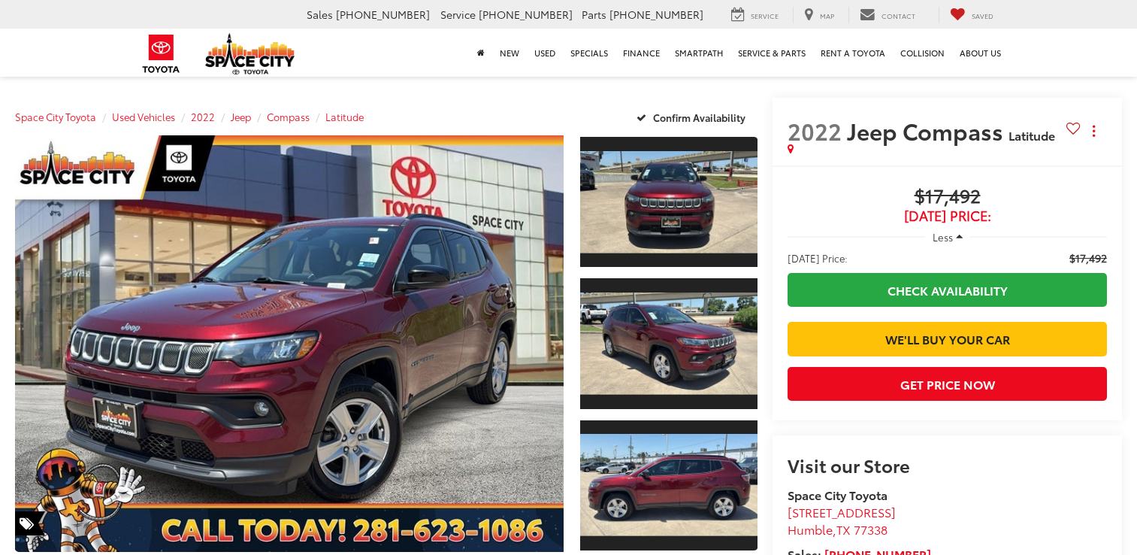 The width and height of the screenshot is (1137, 555). I want to click on h2: Visit our Store, so click(947, 465).